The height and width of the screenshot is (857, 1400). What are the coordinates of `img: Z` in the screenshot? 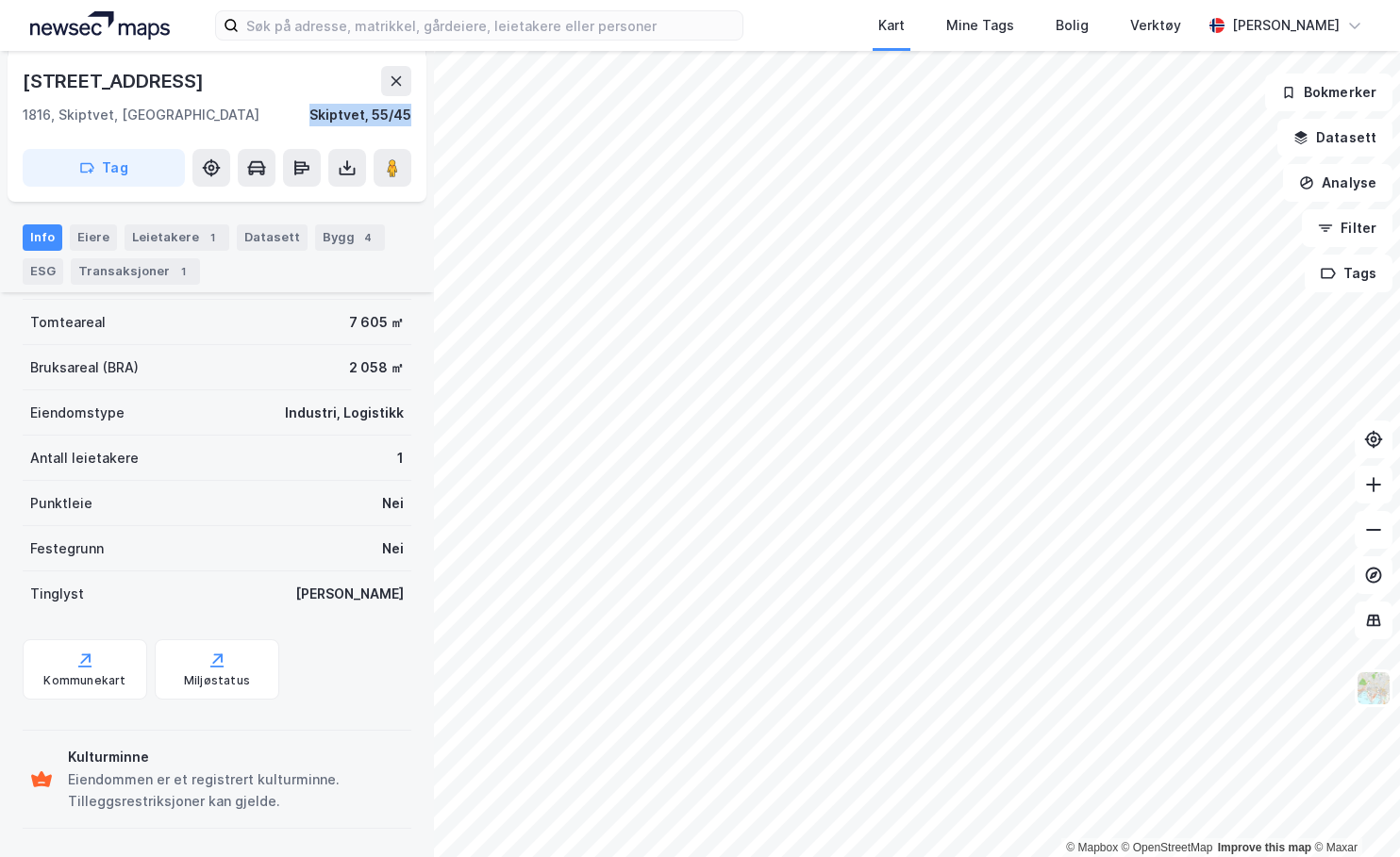 It's located at (1373, 688).